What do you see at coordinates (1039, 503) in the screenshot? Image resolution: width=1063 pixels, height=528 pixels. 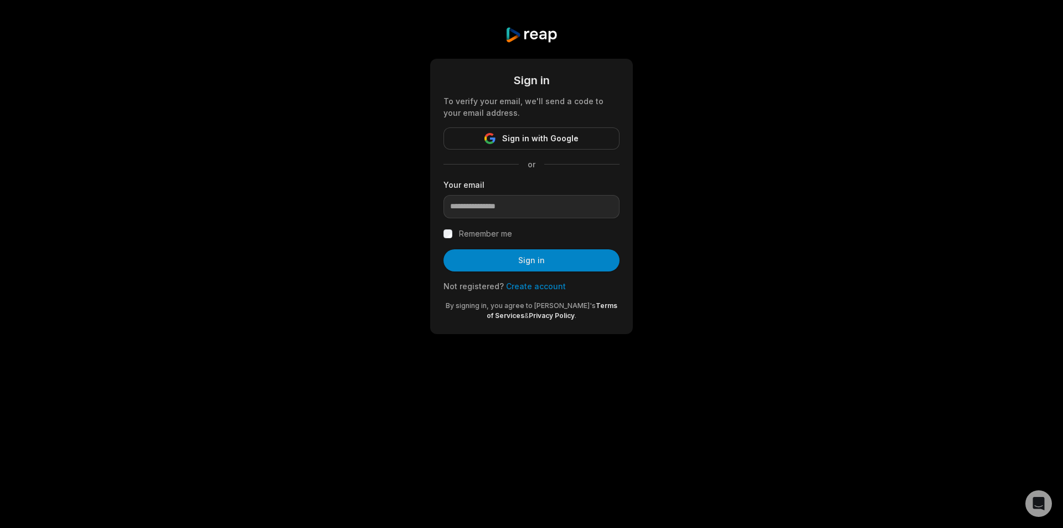 I see `div: Open Intercom Messenger` at bounding box center [1039, 503].